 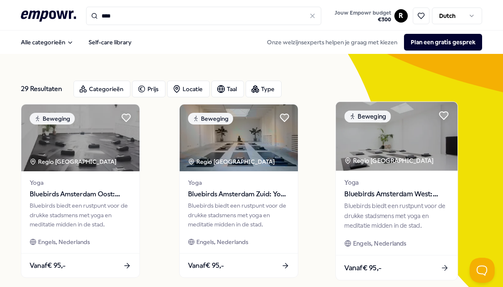 I want to click on a: Jouw Empowr budget€300, so click(x=363, y=16).